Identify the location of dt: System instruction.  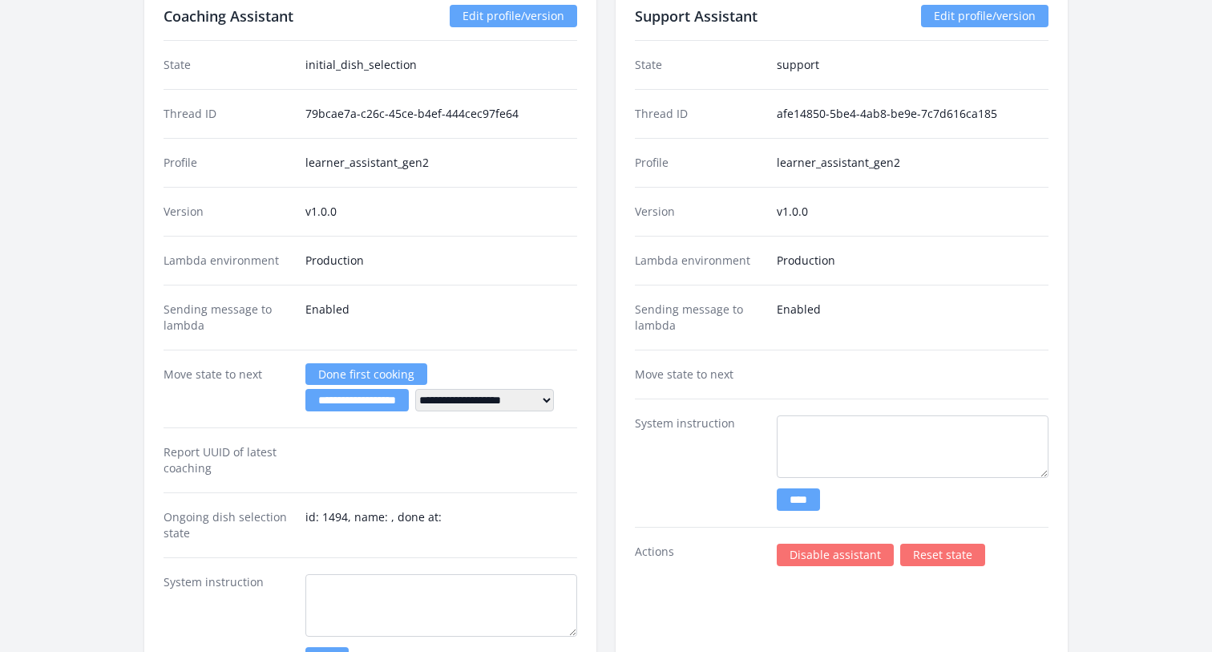
(699, 463).